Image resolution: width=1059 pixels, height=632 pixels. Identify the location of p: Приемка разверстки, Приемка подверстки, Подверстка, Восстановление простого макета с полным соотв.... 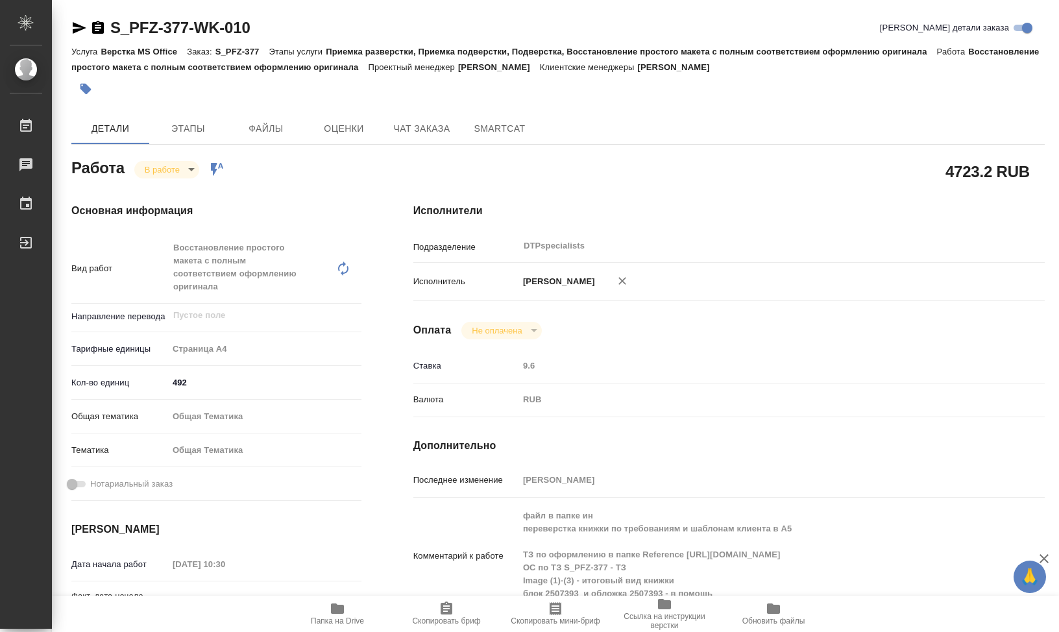
(631, 51).